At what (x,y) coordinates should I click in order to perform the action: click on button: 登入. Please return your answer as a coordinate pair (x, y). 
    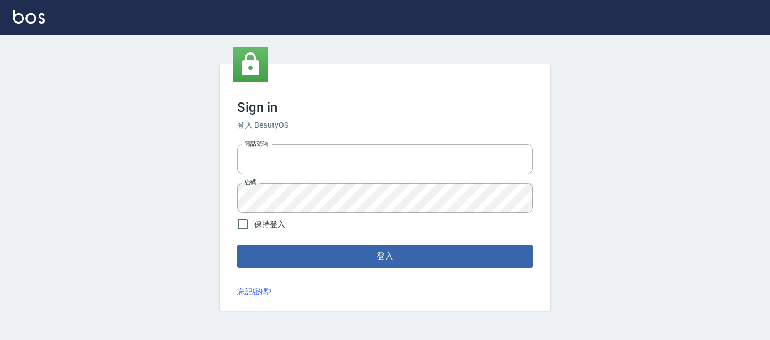
    Looking at the image, I should click on (385, 256).